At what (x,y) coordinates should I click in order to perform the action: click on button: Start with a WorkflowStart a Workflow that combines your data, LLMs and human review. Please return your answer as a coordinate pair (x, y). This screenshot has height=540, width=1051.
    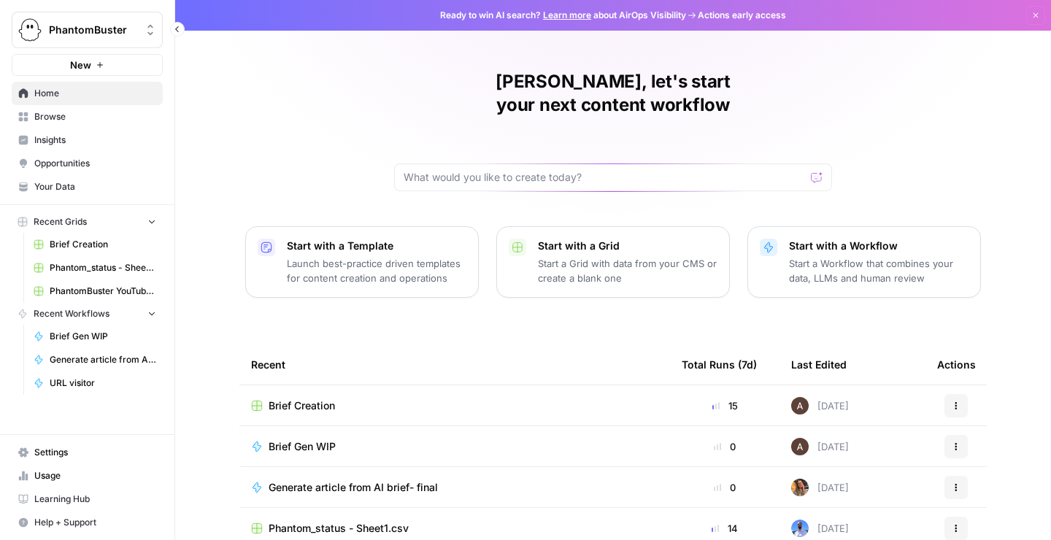
    Looking at the image, I should click on (864, 262).